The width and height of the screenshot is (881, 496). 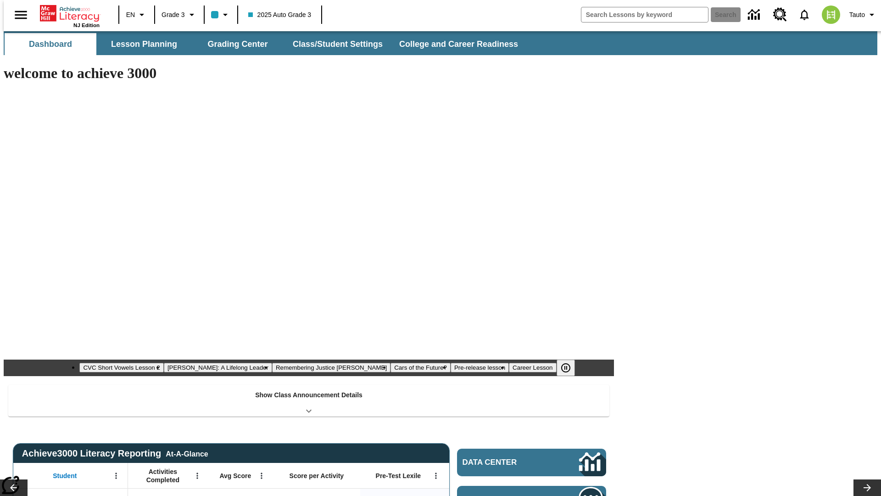 What do you see at coordinates (338, 44) in the screenshot?
I see `button: Class/Student Settings` at bounding box center [338, 44].